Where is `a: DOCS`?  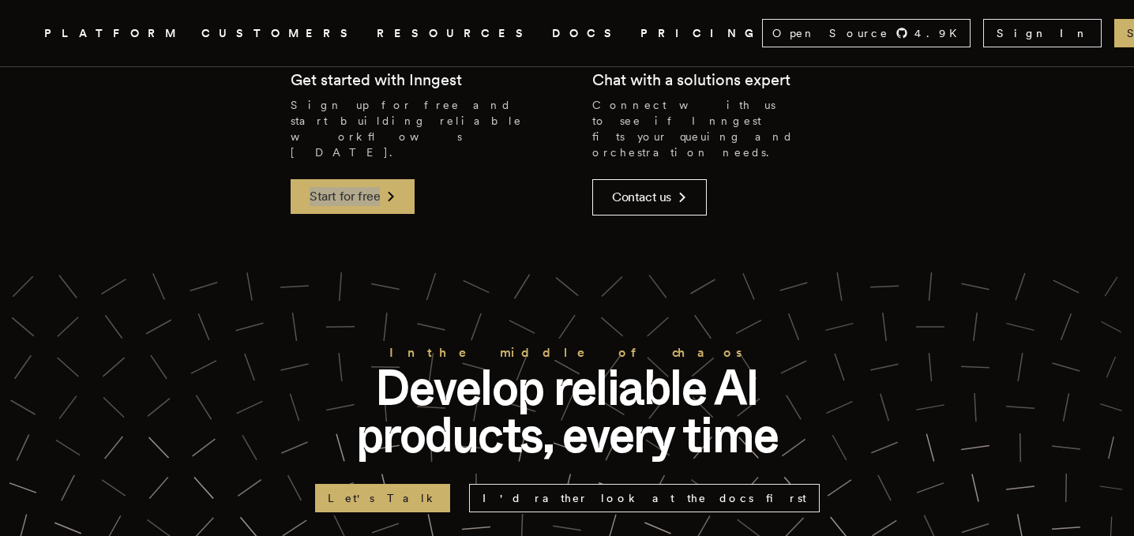
a: DOCS is located at coordinates (587, 33).